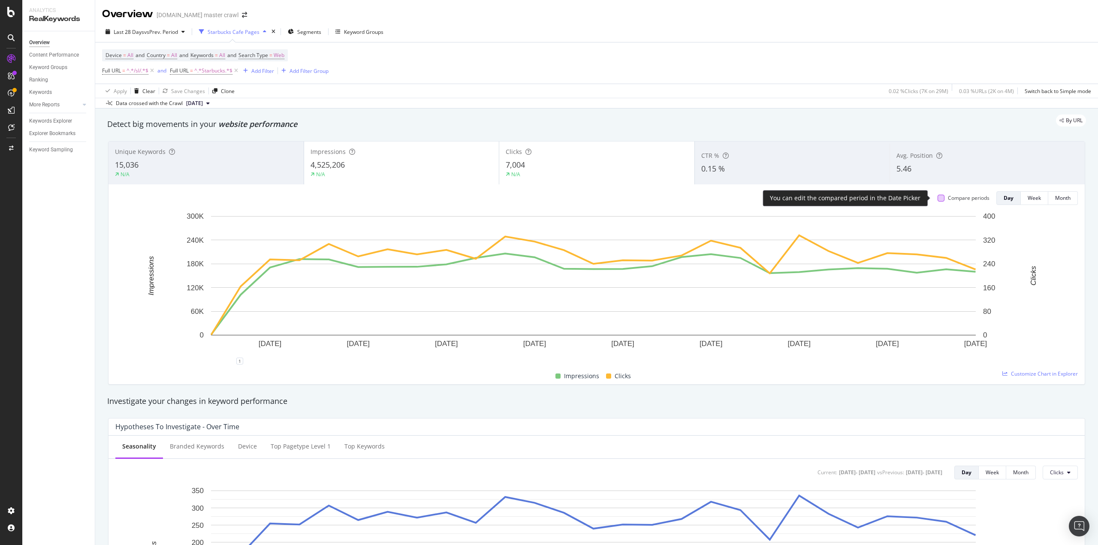 This screenshot has width=1098, height=545. I want to click on span: 2025 Sep. 1st, so click(194, 103).